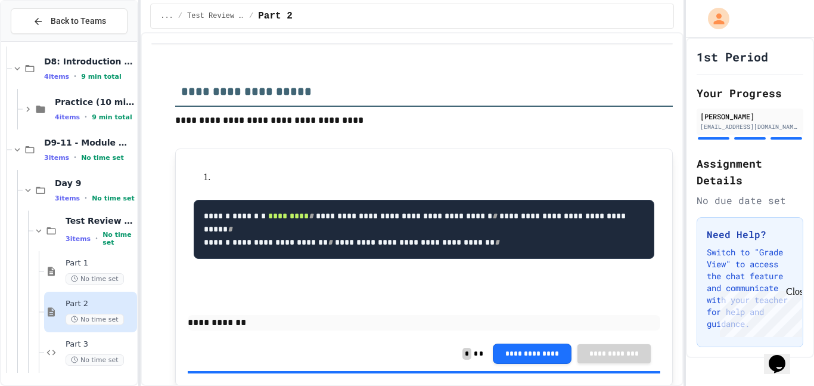 This screenshot has height=386, width=814. I want to click on h1: 1st Period, so click(733, 57).